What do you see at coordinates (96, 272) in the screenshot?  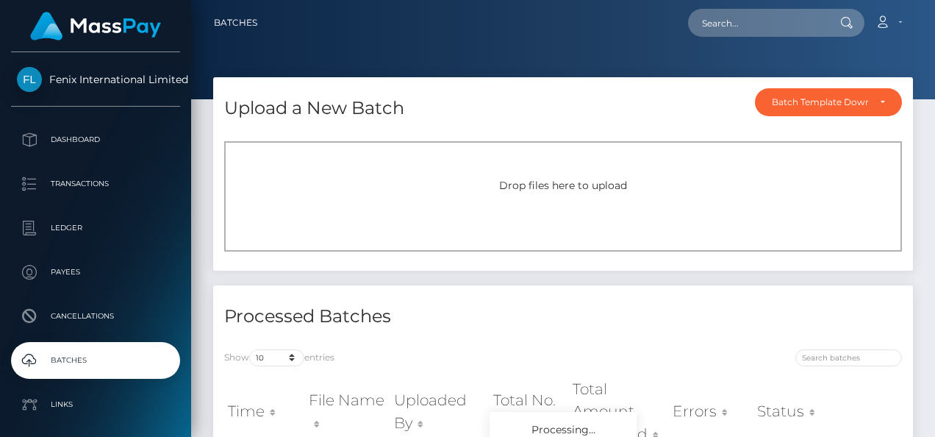 I see `p: Payees` at bounding box center [96, 272].